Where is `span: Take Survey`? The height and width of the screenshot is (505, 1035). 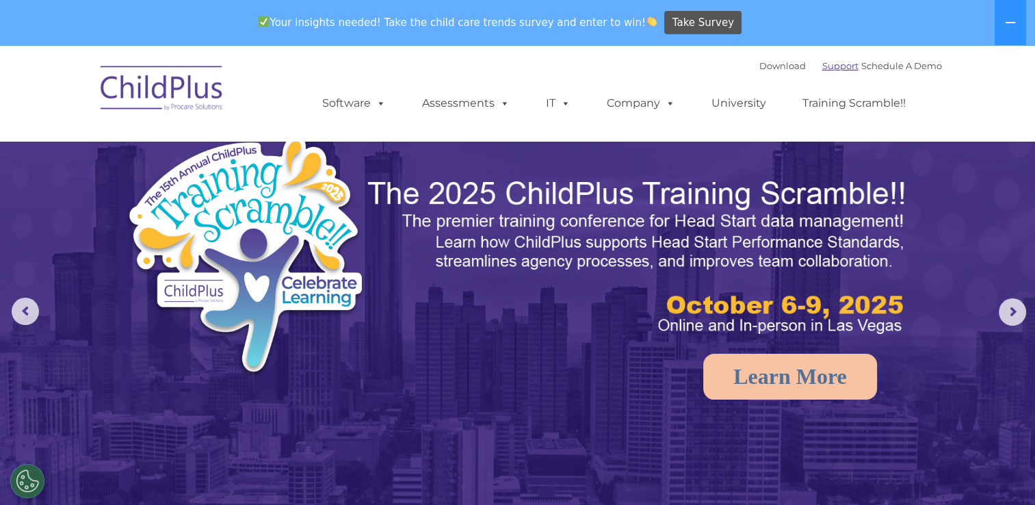 span: Take Survey is located at coordinates (703, 23).